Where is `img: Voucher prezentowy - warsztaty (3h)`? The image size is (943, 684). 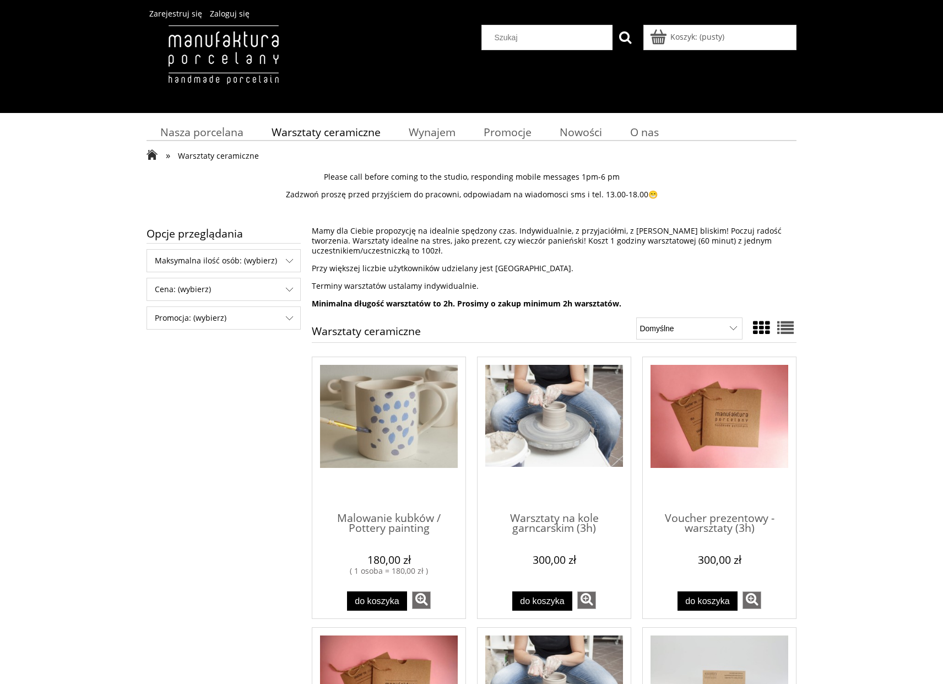
img: Voucher prezentowy - warsztaty (3h) is located at coordinates (719, 416).